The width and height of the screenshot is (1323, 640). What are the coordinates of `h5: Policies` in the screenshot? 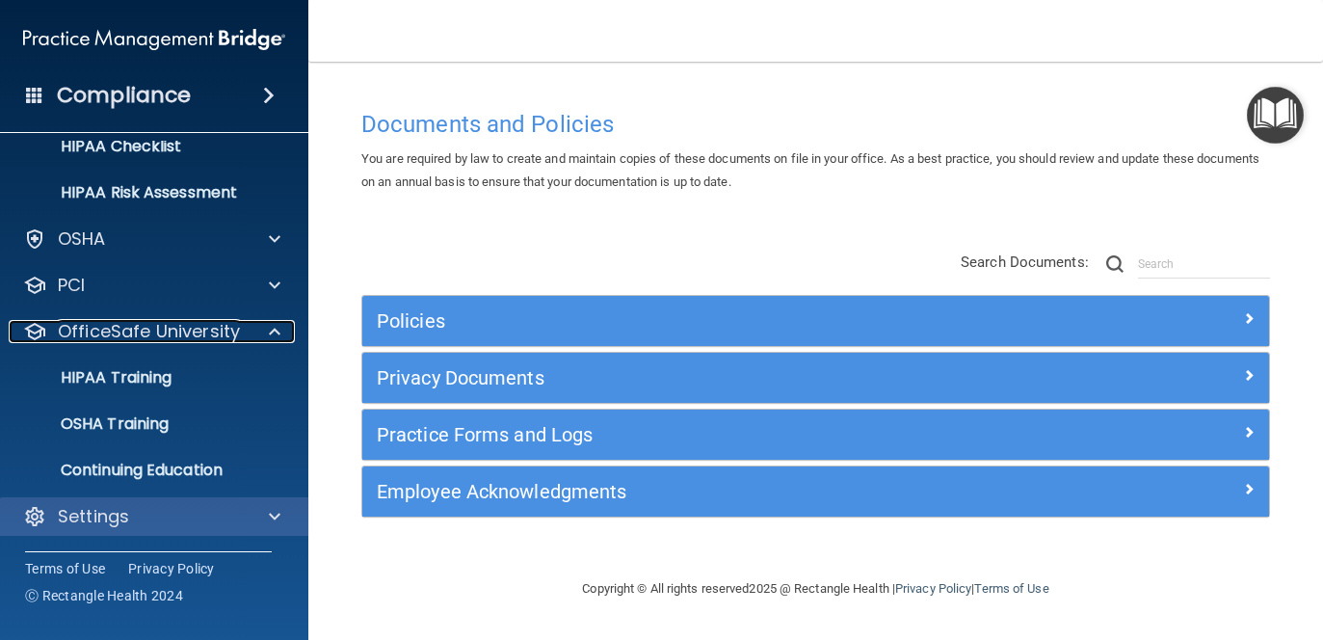 It's located at (703, 321).